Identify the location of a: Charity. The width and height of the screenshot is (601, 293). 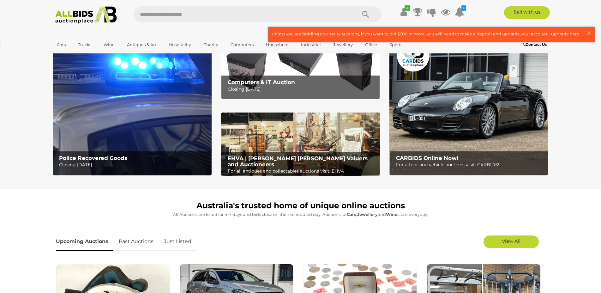
(211, 45).